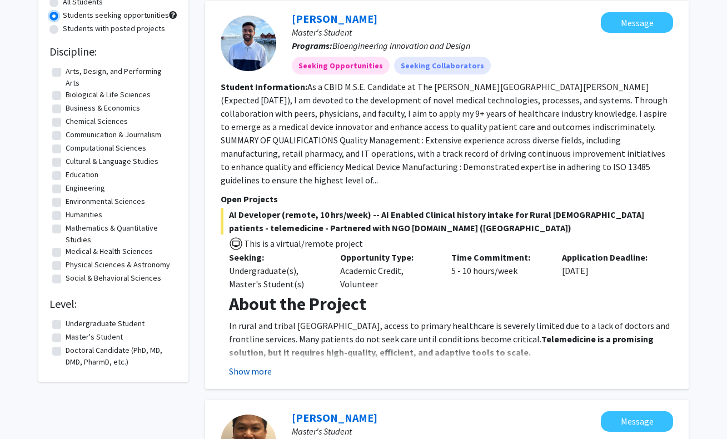  I want to click on p: Time Commitment:, so click(499, 257).